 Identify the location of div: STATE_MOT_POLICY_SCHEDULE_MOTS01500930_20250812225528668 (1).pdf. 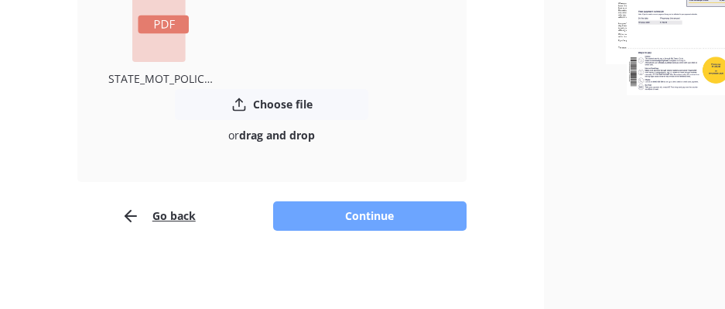
(160, 78).